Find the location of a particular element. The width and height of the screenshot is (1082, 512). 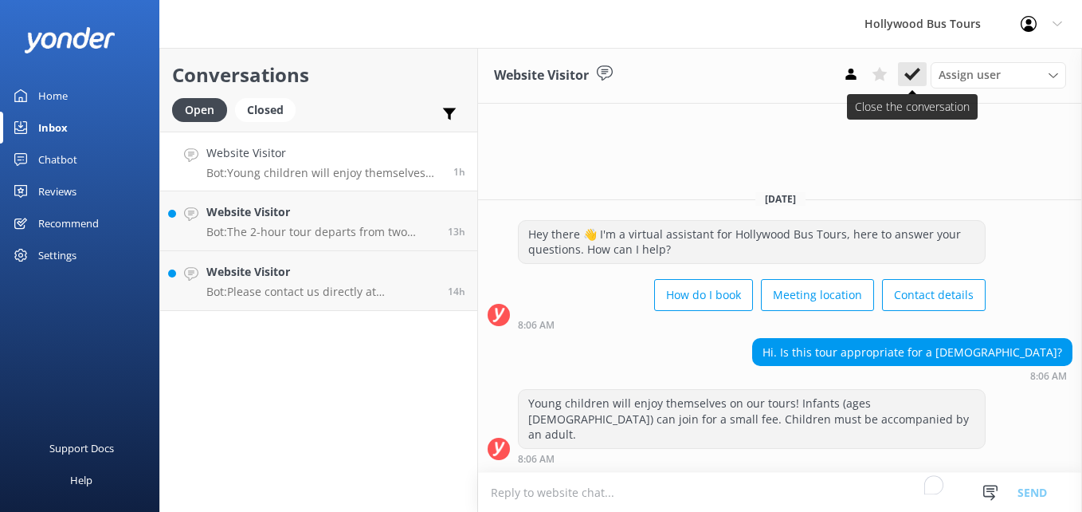

div: Settings is located at coordinates (57, 255).